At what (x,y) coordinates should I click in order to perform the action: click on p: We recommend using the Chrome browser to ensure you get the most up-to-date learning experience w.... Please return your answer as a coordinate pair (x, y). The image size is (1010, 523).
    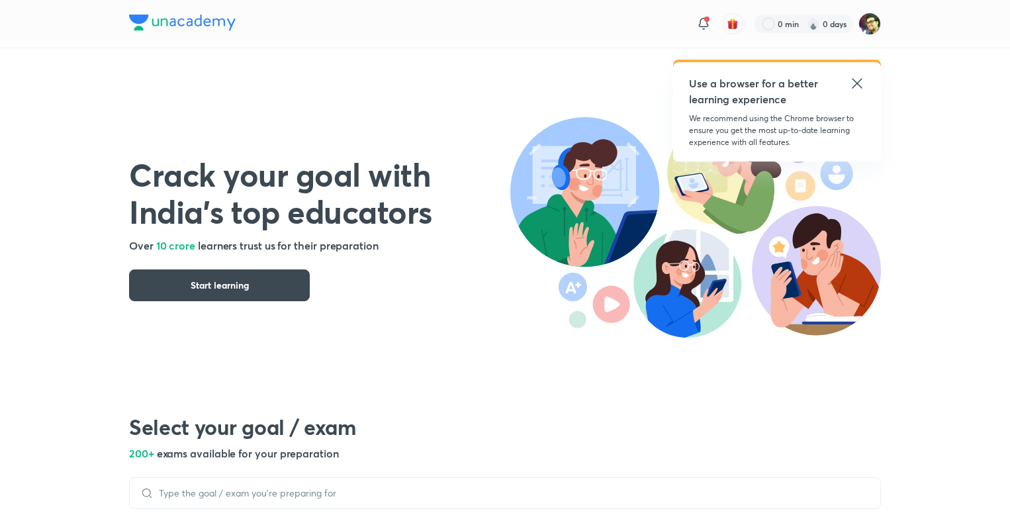
    Looking at the image, I should click on (777, 130).